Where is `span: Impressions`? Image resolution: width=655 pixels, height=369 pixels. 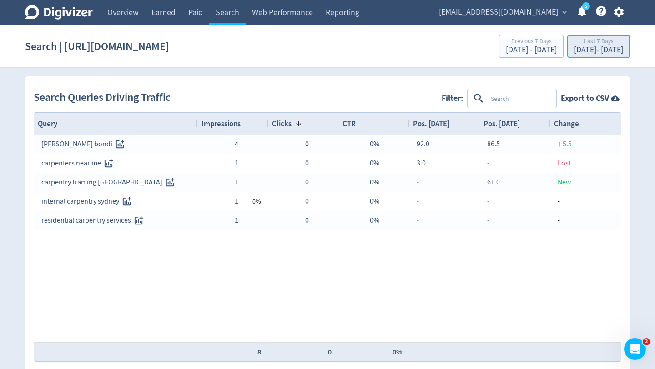
span: Impressions is located at coordinates (221, 124).